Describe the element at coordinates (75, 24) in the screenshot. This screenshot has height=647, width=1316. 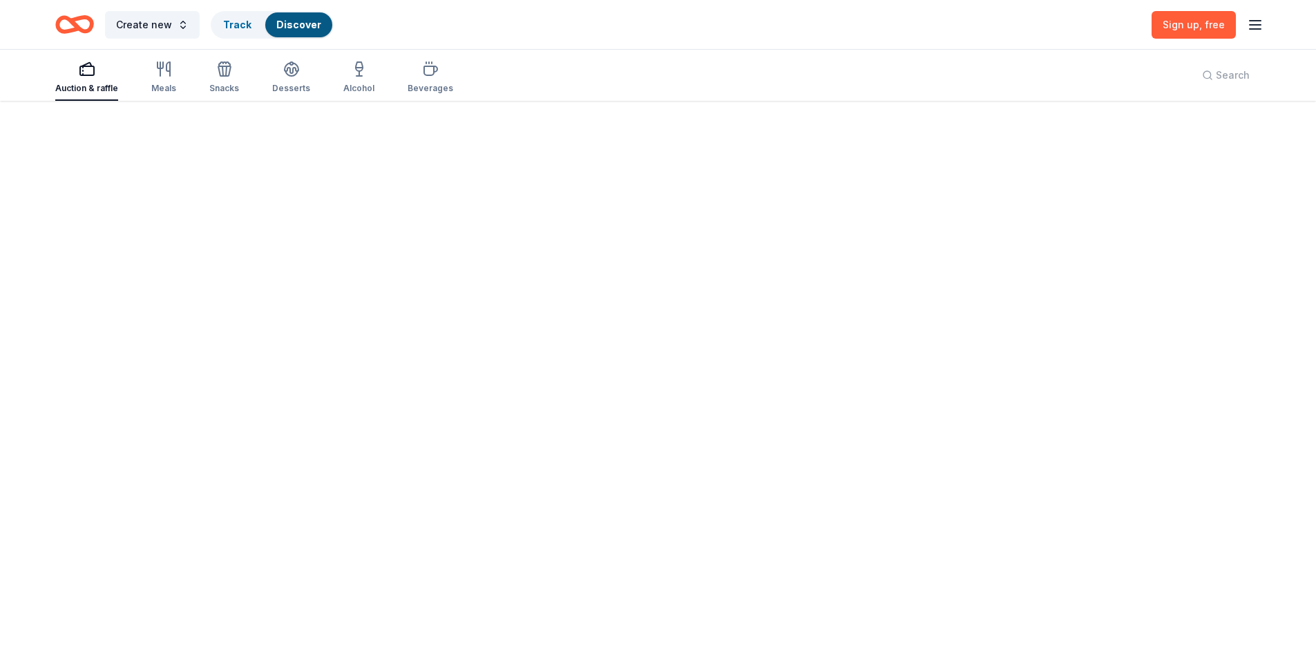
I see `a: Home` at that location.